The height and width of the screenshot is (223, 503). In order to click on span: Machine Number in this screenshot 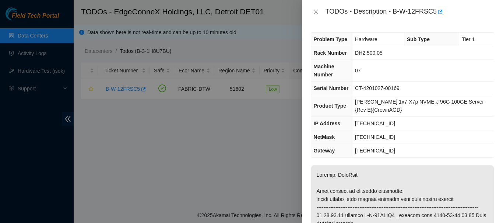, I will do `click(324, 71)`.